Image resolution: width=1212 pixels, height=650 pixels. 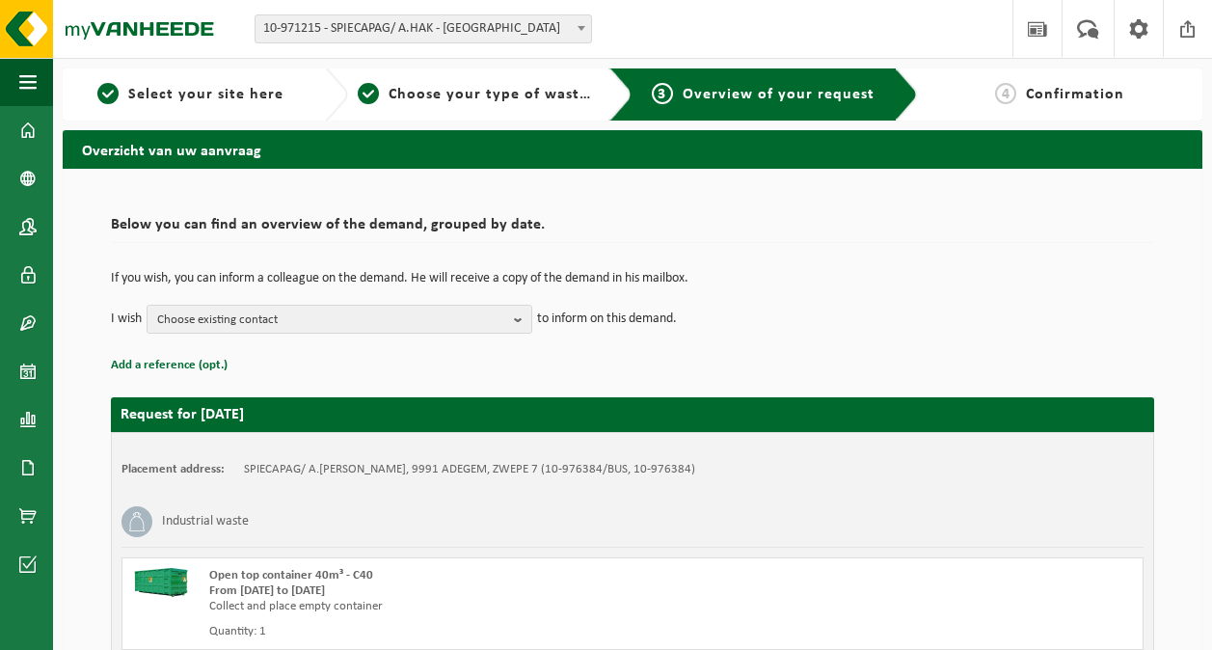 I want to click on h3: Industrial waste, so click(x=205, y=522).